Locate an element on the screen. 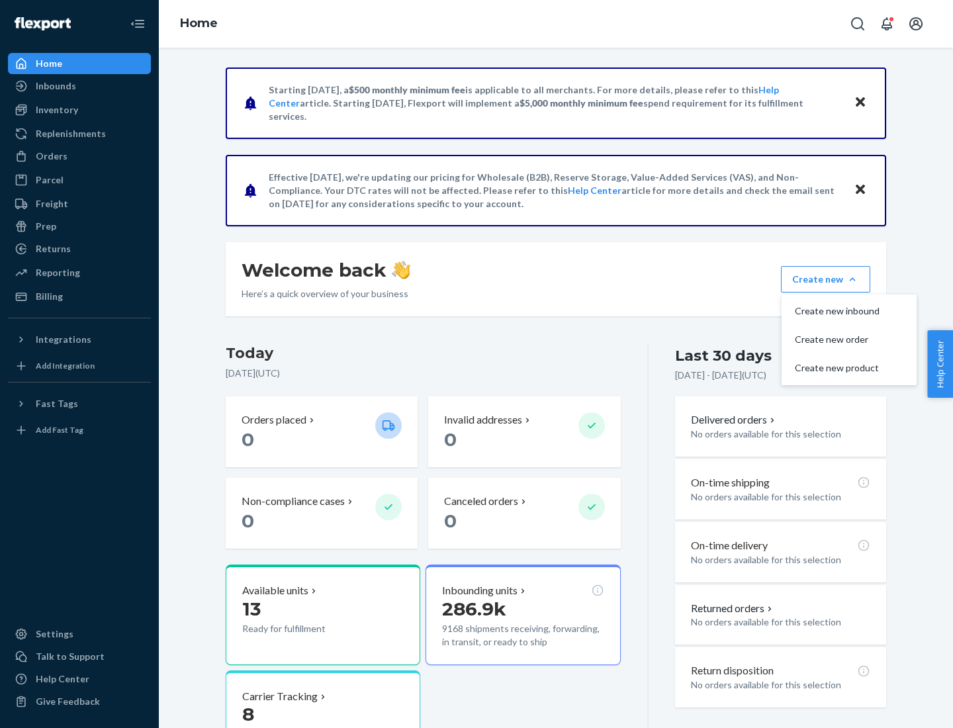 The width and height of the screenshot is (953, 728). div: Replenishments is located at coordinates (71, 134).